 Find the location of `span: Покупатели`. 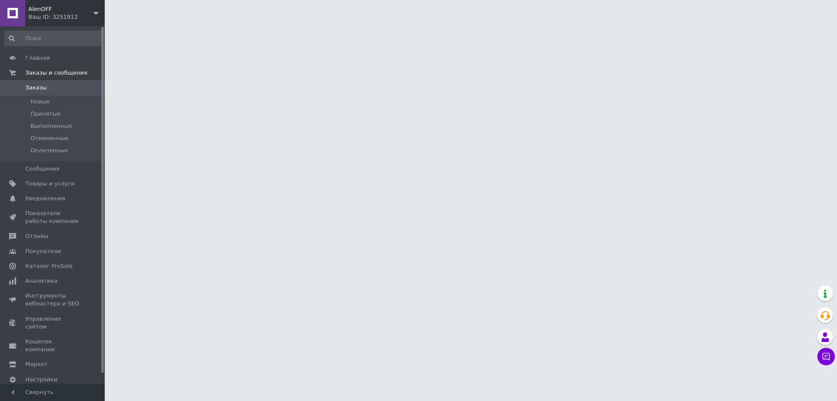

span: Покупатели is located at coordinates (43, 251).